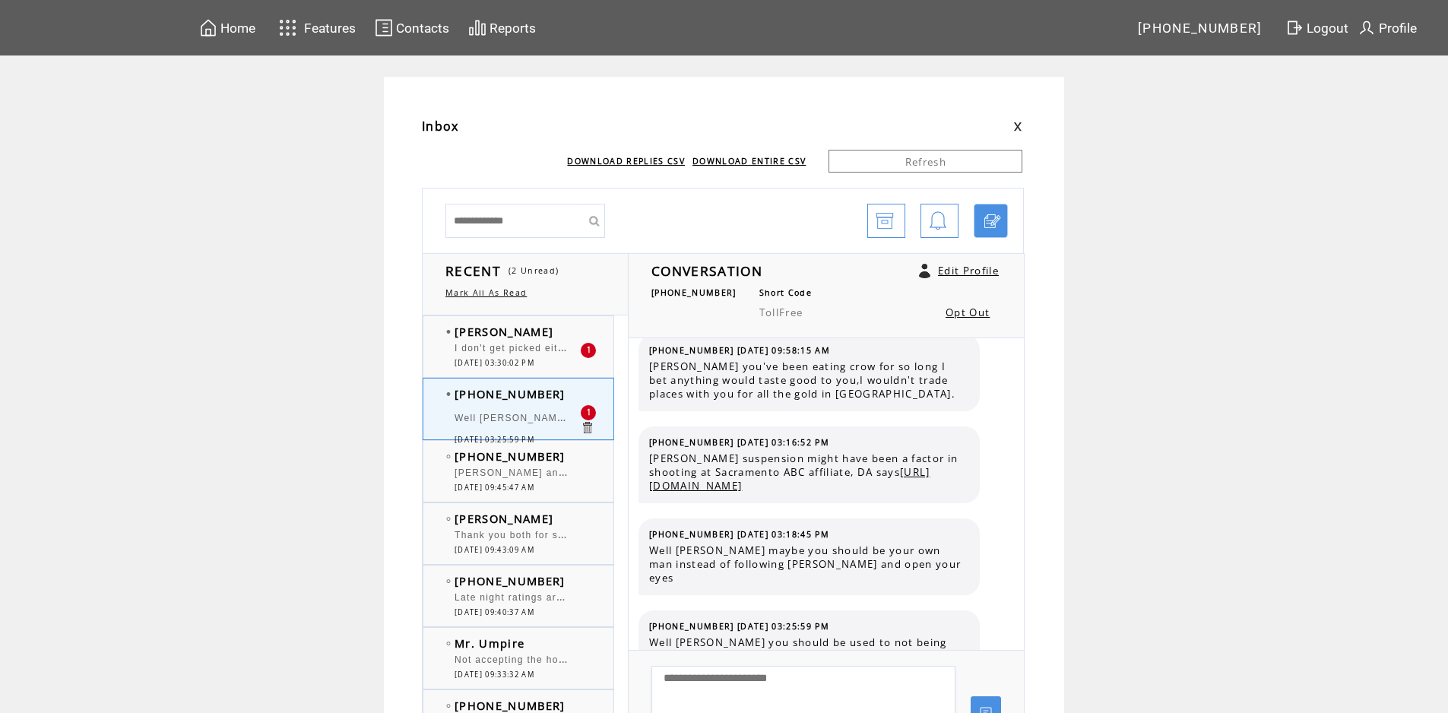 The image size is (1448, 713). I want to click on a: Click to edit user profile, so click(924, 271).